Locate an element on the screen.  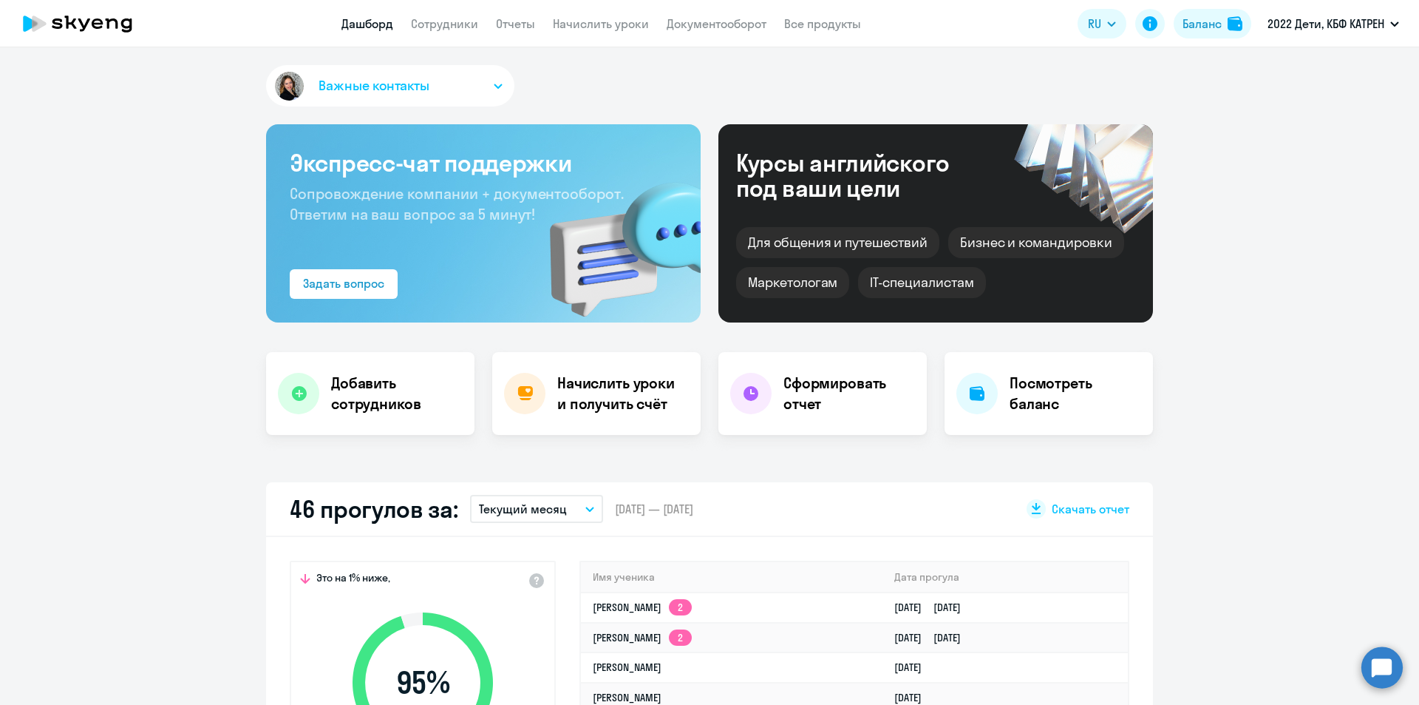
span: Скачать отчет is located at coordinates (1090, 509).